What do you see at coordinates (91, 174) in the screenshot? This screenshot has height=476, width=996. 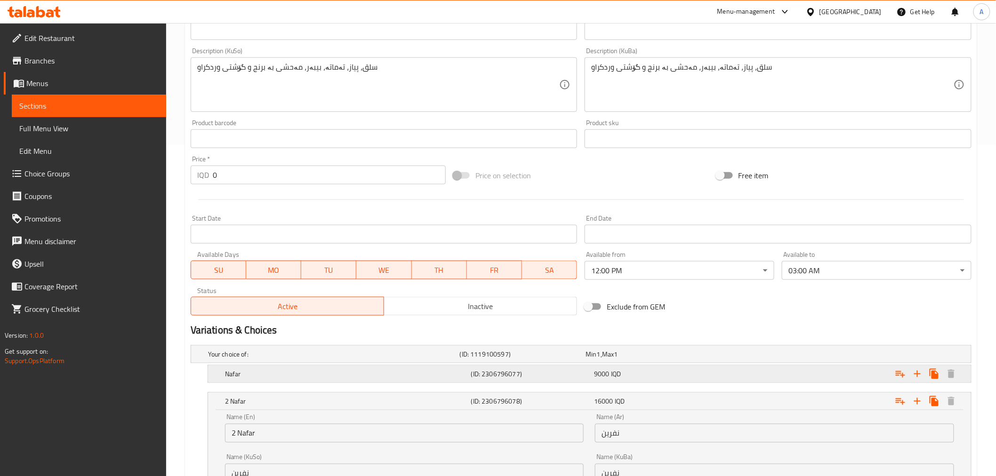 I see `span: Choice Groups` at bounding box center [91, 174].